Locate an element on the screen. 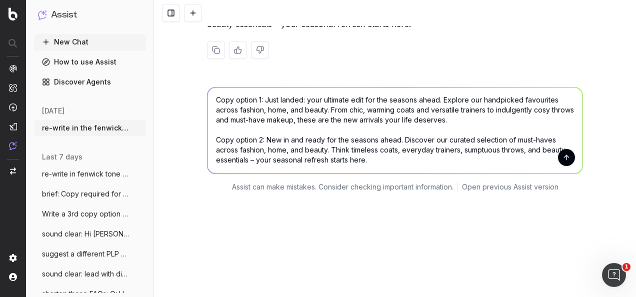  button: Assist is located at coordinates (90, 15).